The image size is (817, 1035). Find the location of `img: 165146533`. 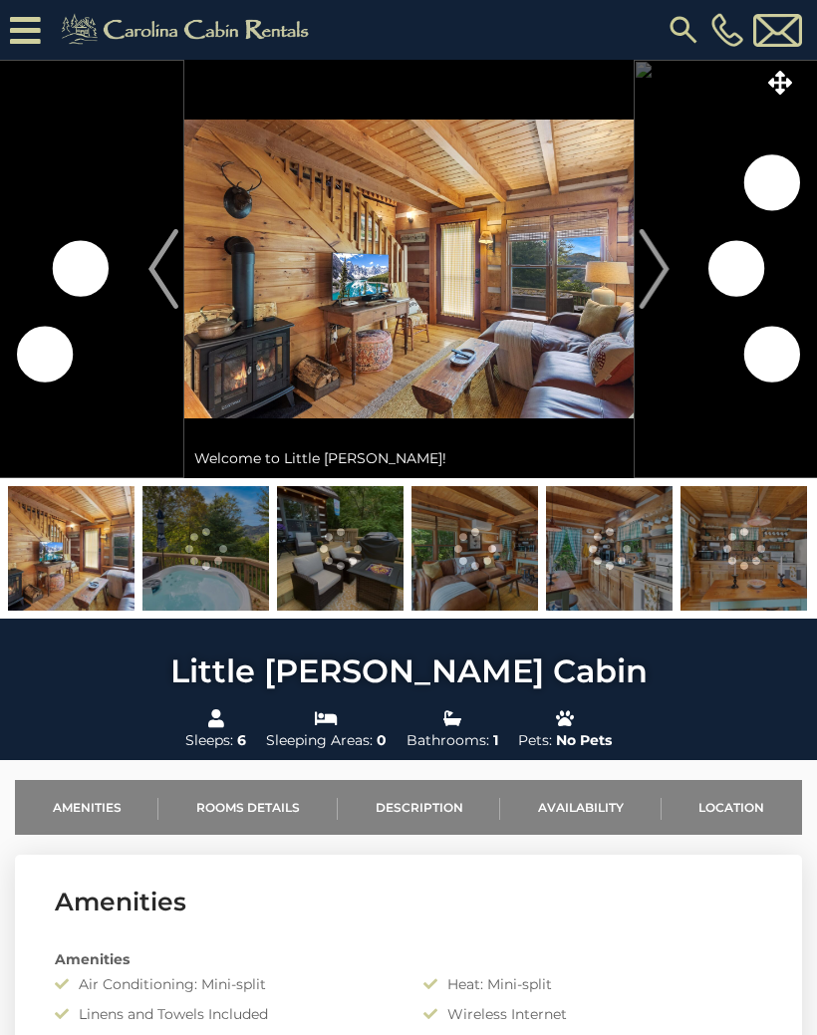

img: 165146533 is located at coordinates (340, 548).